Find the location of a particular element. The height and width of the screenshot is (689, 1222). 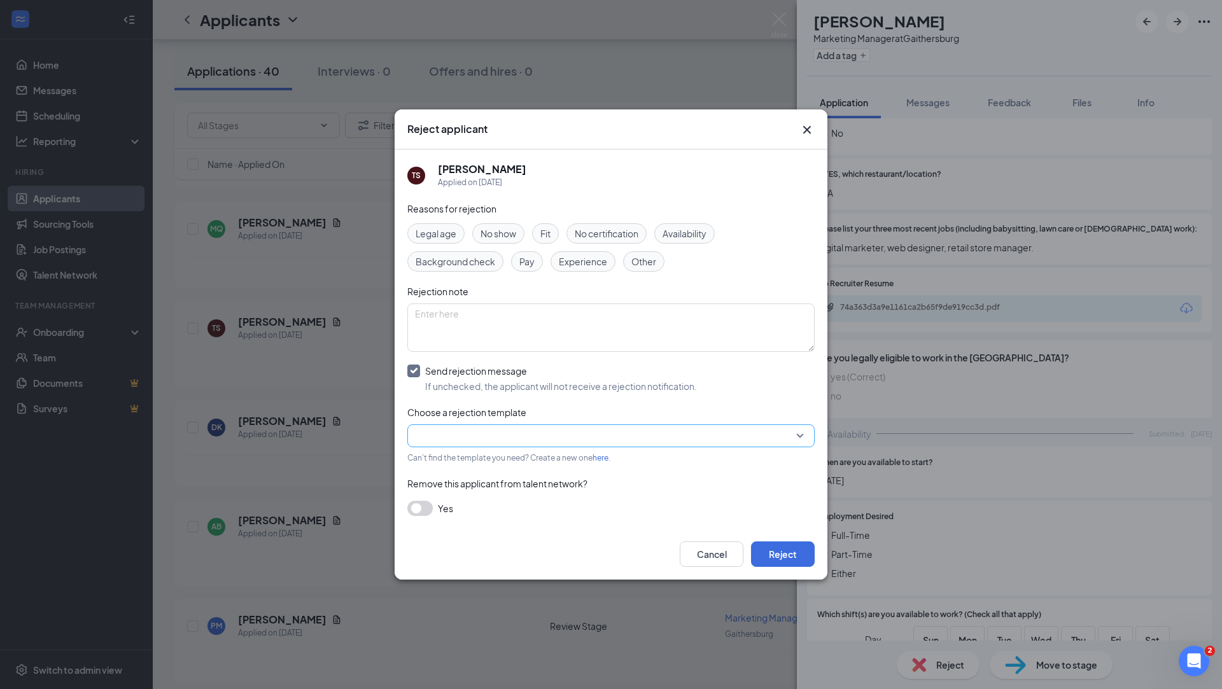

span: Yes is located at coordinates (445, 508).